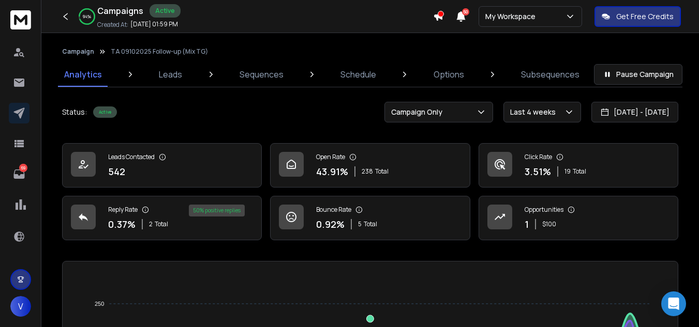  Describe the element at coordinates (162, 218) in the screenshot. I see `a: Reply Rate0.37%2Total50% positive replies` at that location.